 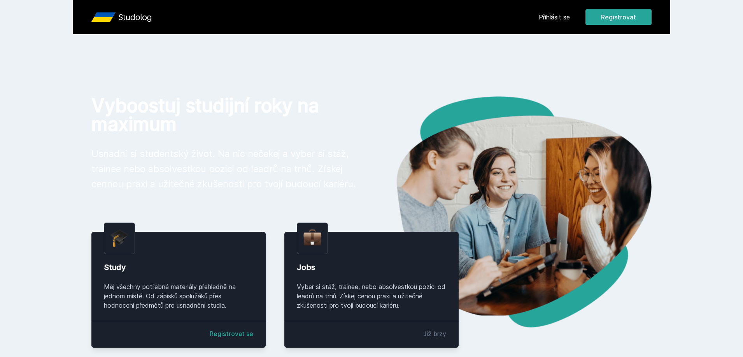 What do you see at coordinates (554, 17) in the screenshot?
I see `a: Přihlásit se` at bounding box center [554, 17].